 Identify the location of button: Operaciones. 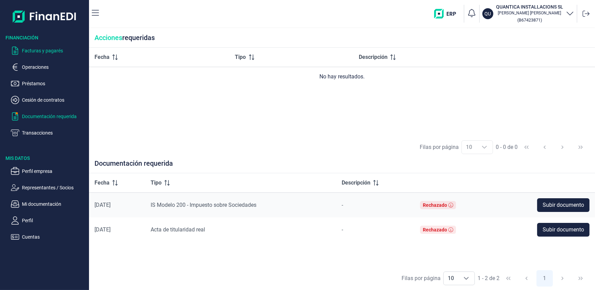
(49, 67).